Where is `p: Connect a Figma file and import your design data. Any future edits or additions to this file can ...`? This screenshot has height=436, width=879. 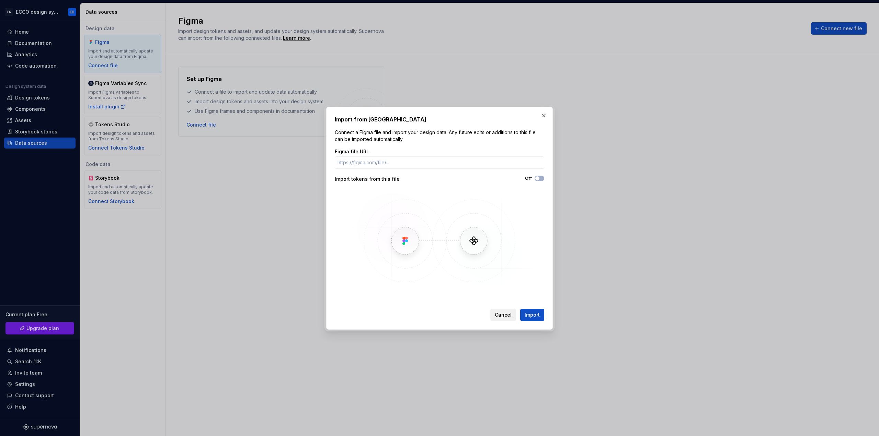
p: Connect a Figma file and import your design data. Any future edits or additions to this file can ... is located at coordinates (440, 136).